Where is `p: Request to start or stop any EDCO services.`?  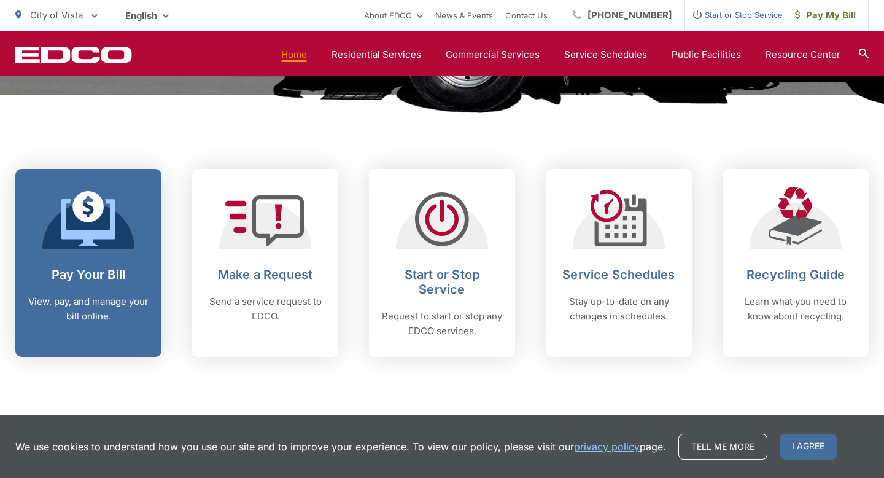
p: Request to start or stop any EDCO services. is located at coordinates (442, 324).